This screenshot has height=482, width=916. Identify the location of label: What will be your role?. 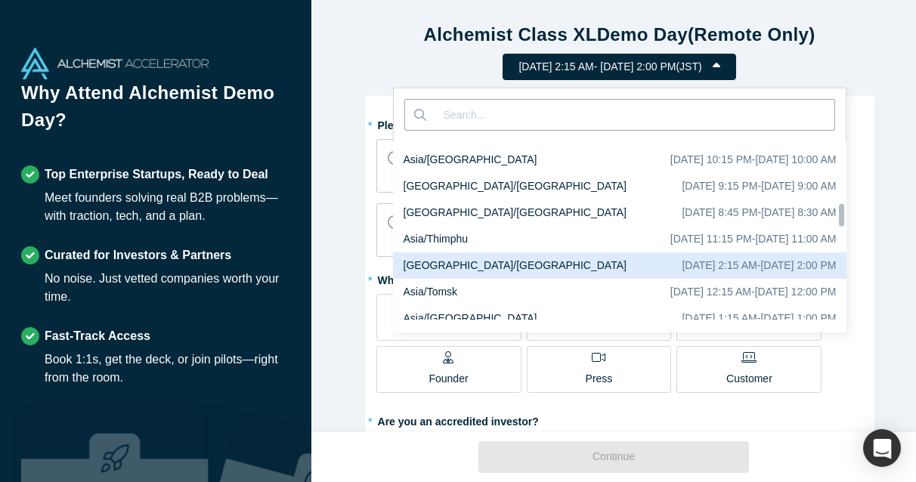
(620, 278).